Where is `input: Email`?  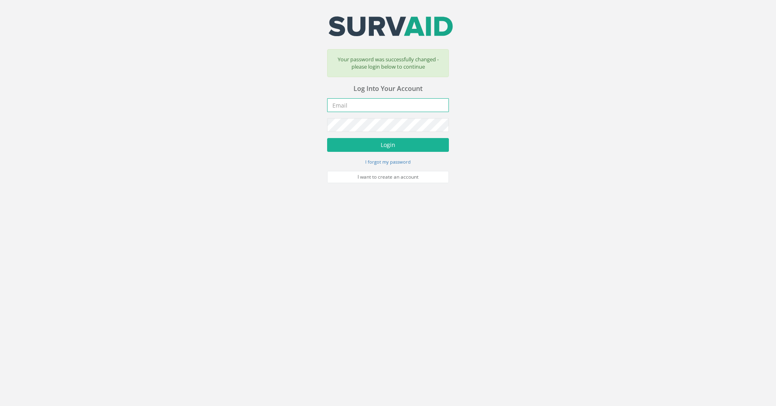
input: Email is located at coordinates (388, 105).